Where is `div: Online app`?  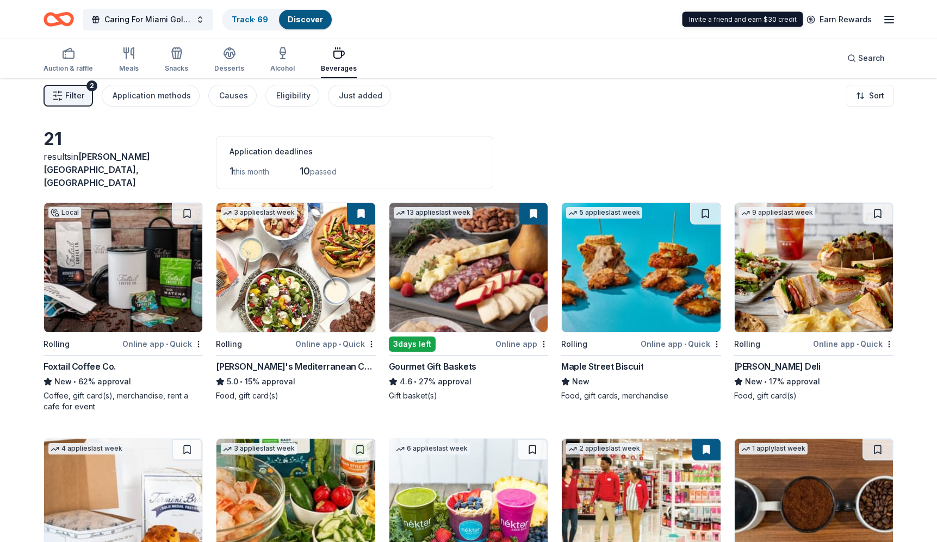 div: Online app is located at coordinates (521, 344).